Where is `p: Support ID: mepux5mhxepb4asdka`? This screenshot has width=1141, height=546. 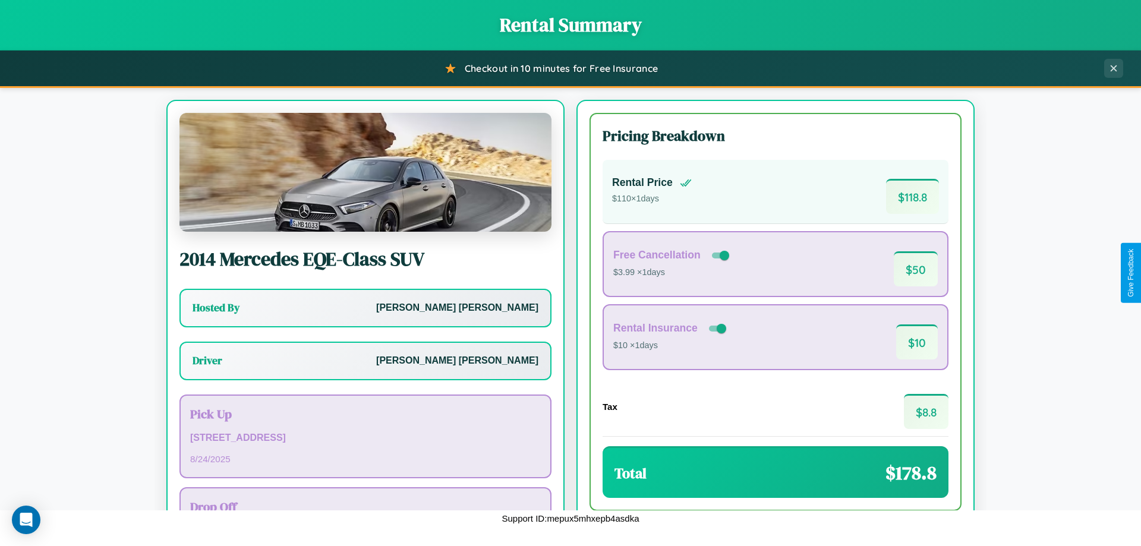 p: Support ID: mepux5mhxepb4asdka is located at coordinates (570, 518).